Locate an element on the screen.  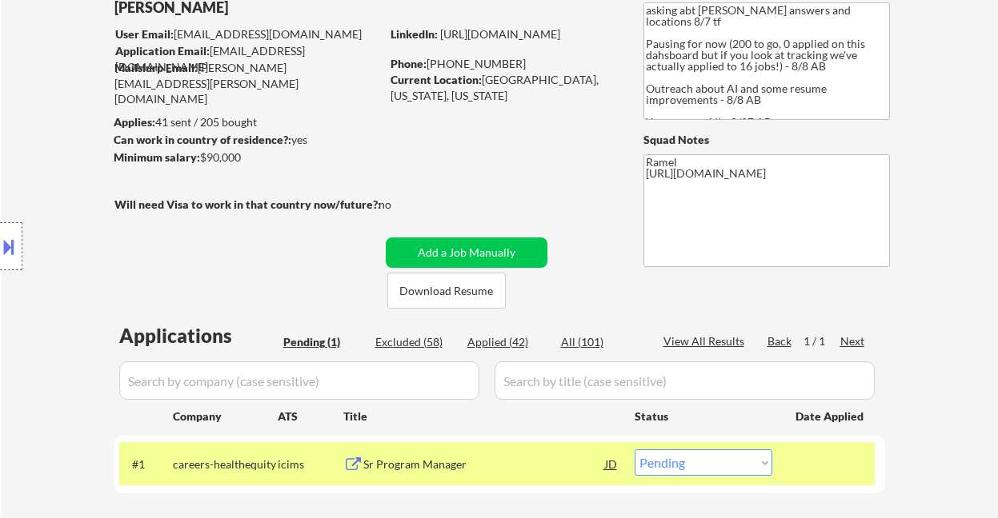
div: careers-healthequity is located at coordinates (225, 465).